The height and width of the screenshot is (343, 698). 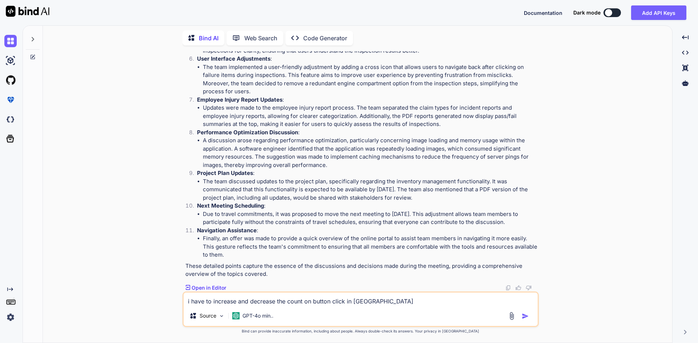 I want to click on img: premium, so click(x=11, y=100).